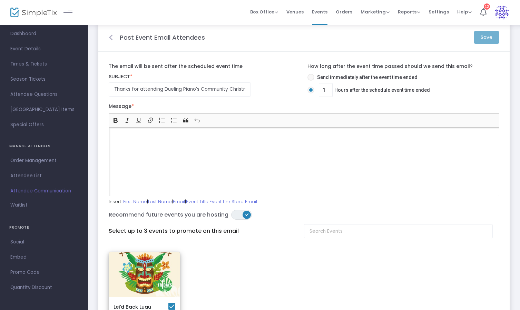 This screenshot has height=310, width=520. What do you see at coordinates (135, 202) in the screenshot?
I see `span: First Name` at bounding box center [135, 202].